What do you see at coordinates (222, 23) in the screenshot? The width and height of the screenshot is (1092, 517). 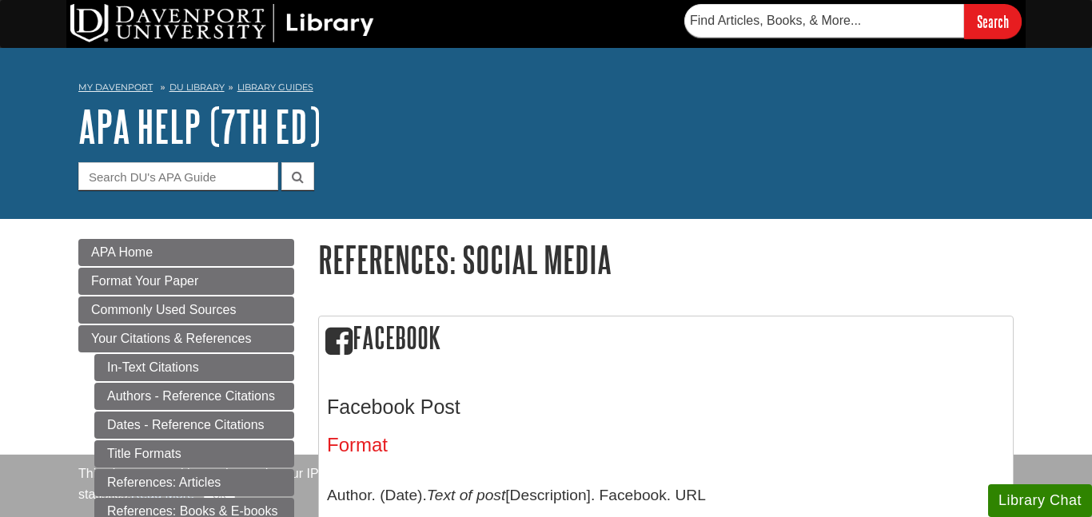 I see `img: DU Library` at bounding box center [222, 23].